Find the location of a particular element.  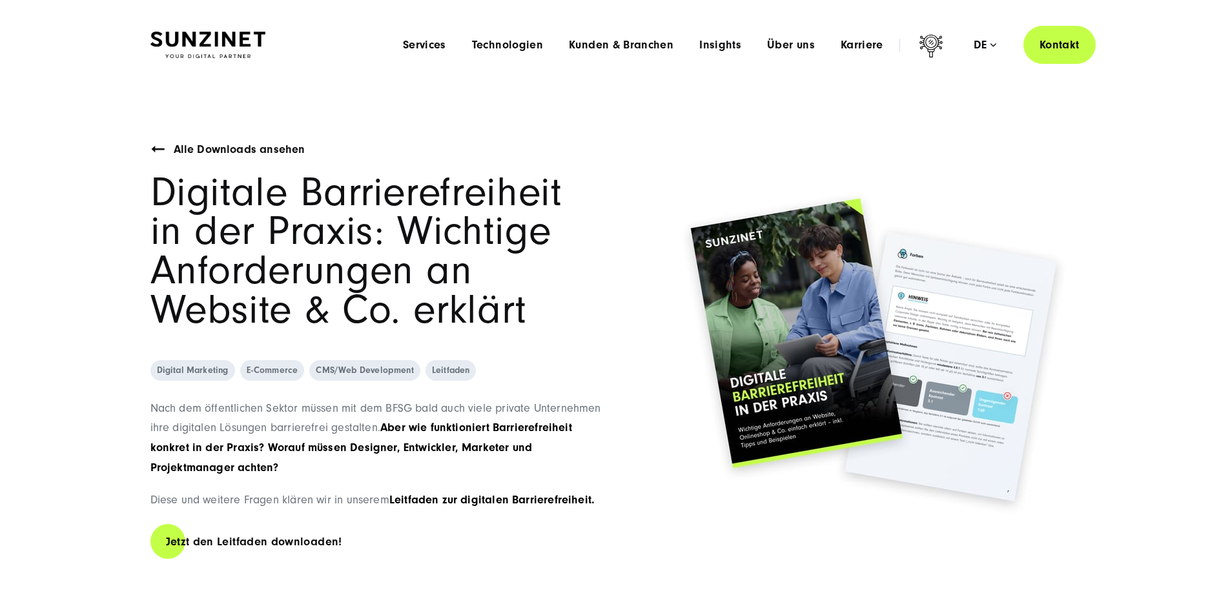

a: Services is located at coordinates (424, 45).